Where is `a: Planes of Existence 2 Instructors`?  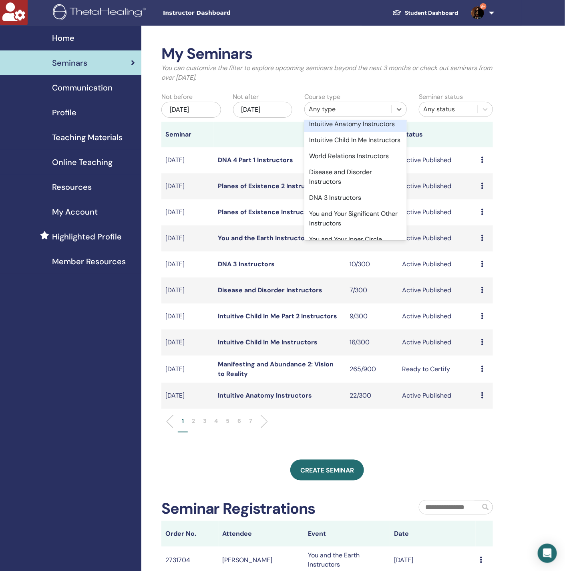
a: Planes of Existence 2 Instructors is located at coordinates (270, 186).